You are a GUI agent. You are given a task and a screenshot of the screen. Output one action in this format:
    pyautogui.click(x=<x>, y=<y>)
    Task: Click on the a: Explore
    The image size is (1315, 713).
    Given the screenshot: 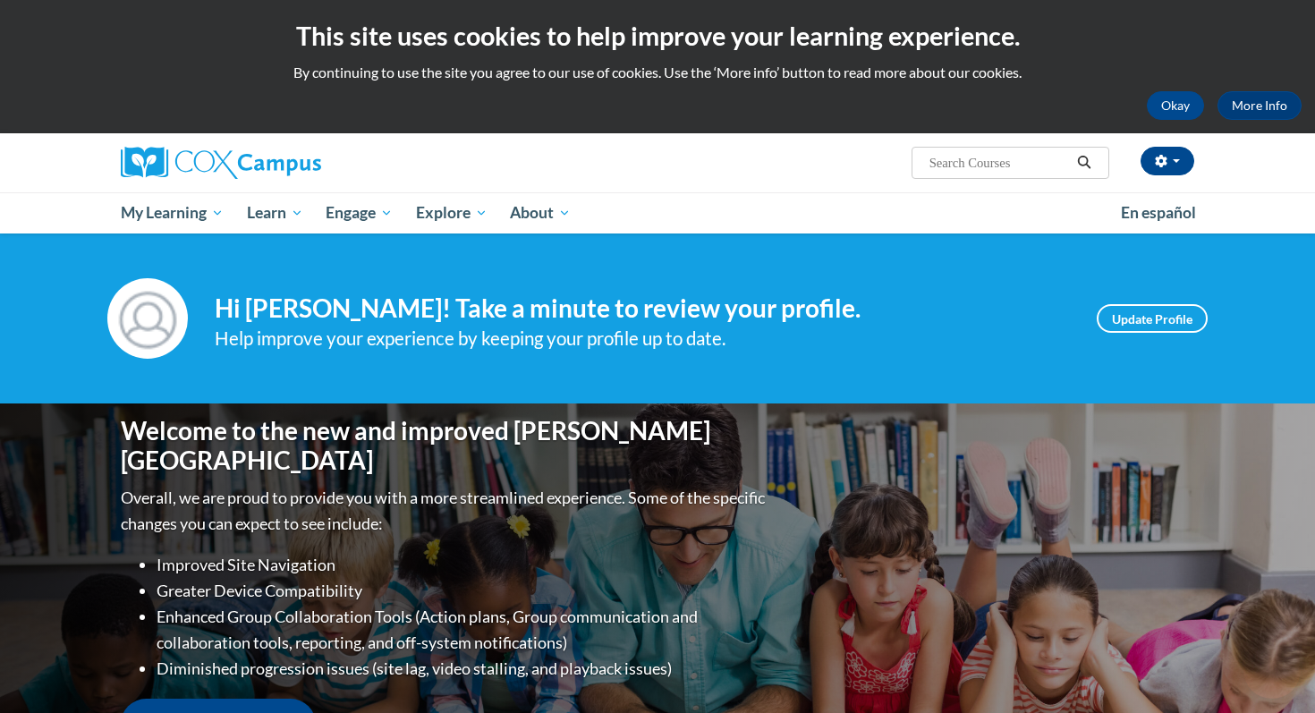 What is the action you would take?
    pyautogui.click(x=452, y=213)
    